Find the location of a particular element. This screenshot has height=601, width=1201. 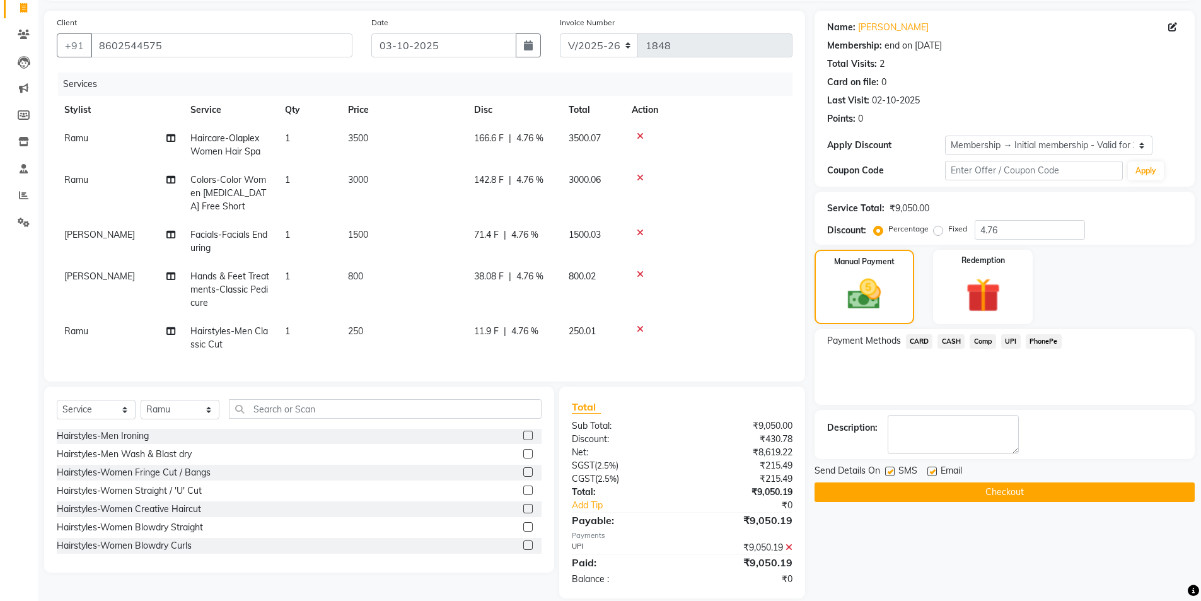

span: 1500.03 is located at coordinates (584, 234).